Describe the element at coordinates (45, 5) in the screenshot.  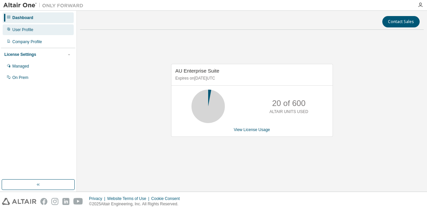
I see `img: Altair One` at that location.